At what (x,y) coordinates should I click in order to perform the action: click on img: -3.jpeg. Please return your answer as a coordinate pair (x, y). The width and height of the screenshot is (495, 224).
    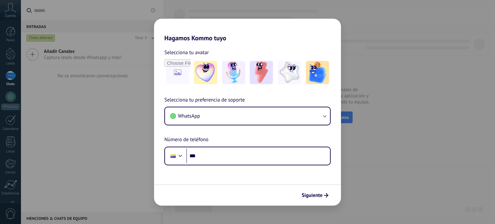
    Looking at the image, I should click on (262, 73).